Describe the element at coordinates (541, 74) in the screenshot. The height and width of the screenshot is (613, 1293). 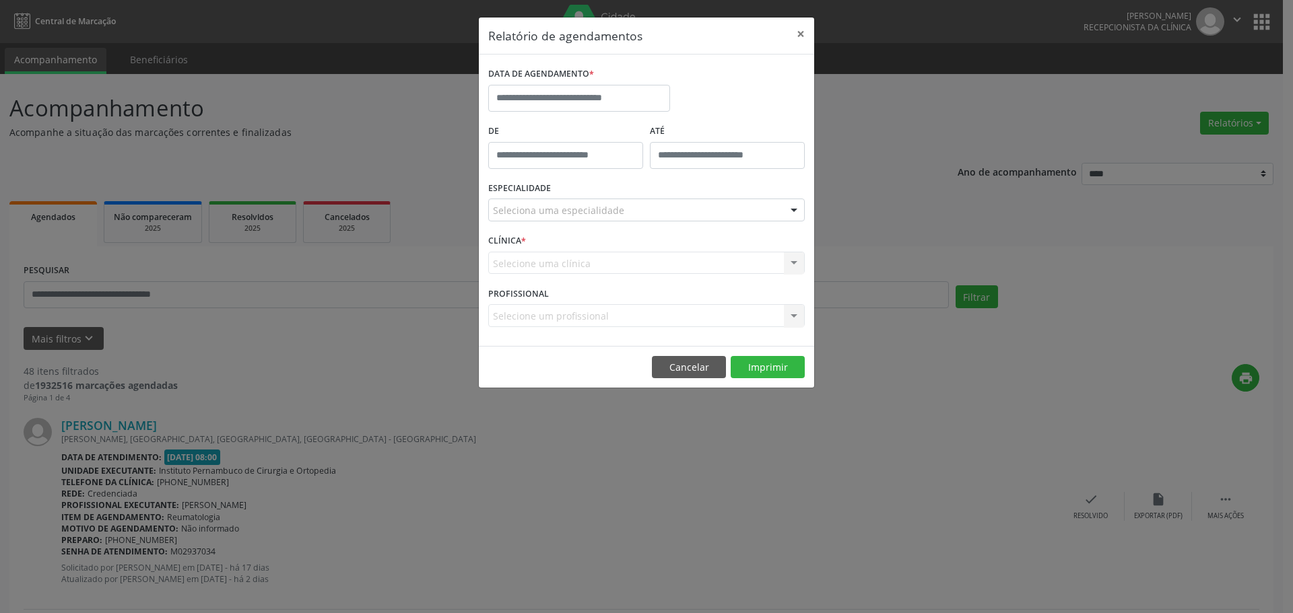
I see `label: DATA DE AGENDAMENTO` at that location.